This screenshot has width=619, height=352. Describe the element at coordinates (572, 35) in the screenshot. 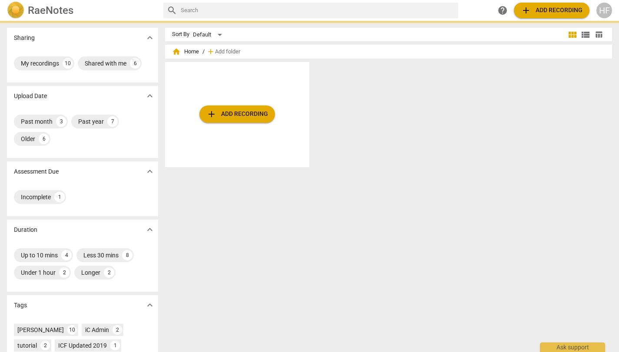

I see `span: view_module` at that location.